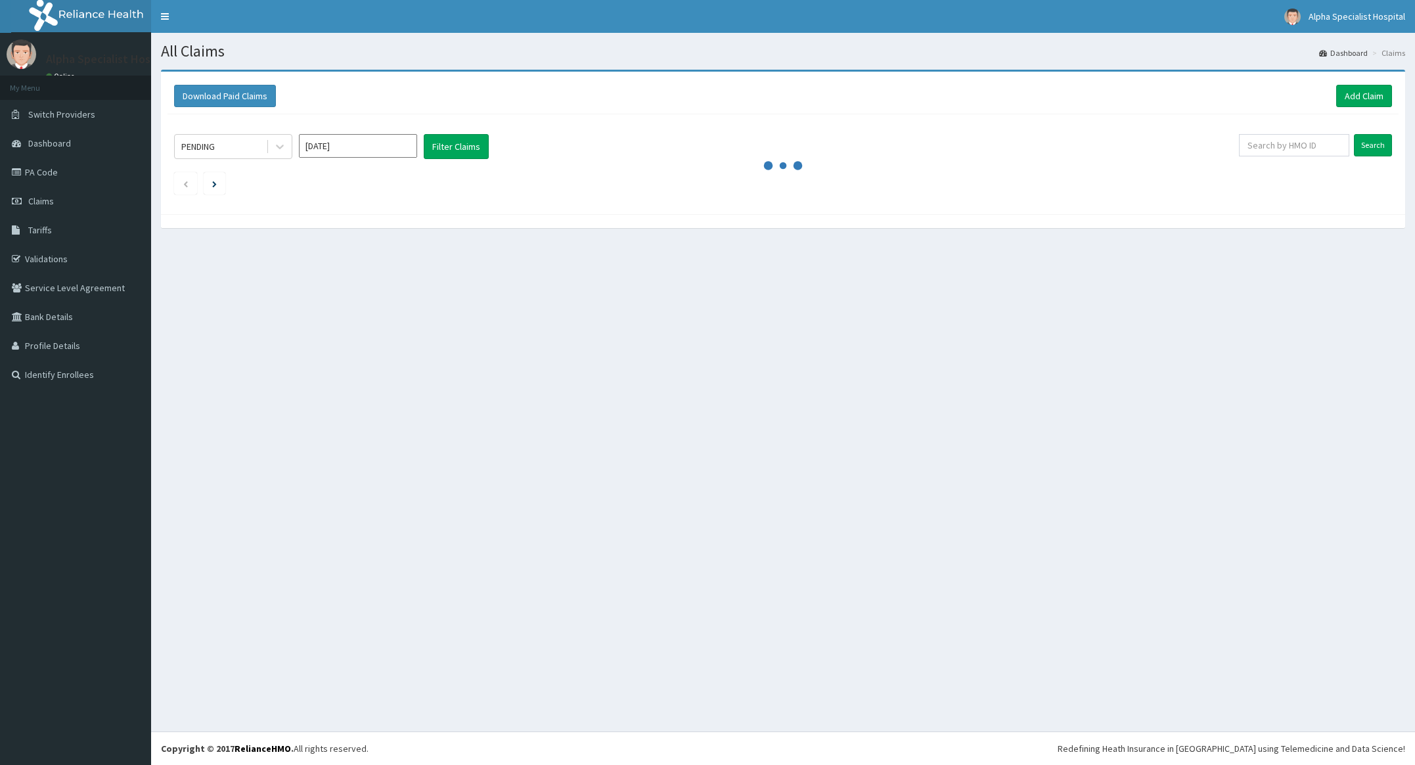  What do you see at coordinates (783, 166) in the screenshot?
I see `svg: audio-loading` at bounding box center [783, 166].